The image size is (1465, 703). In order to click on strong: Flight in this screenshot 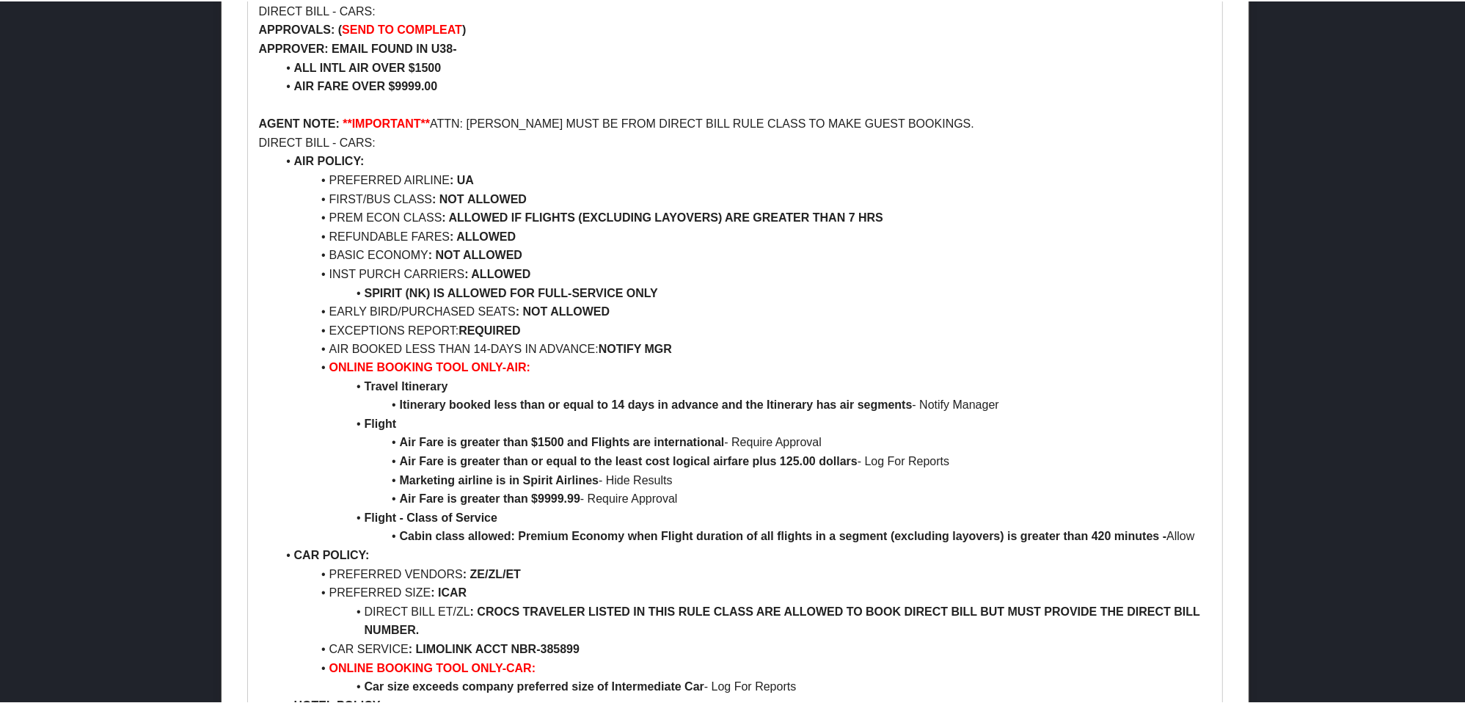, I will do `click(381, 423)`.